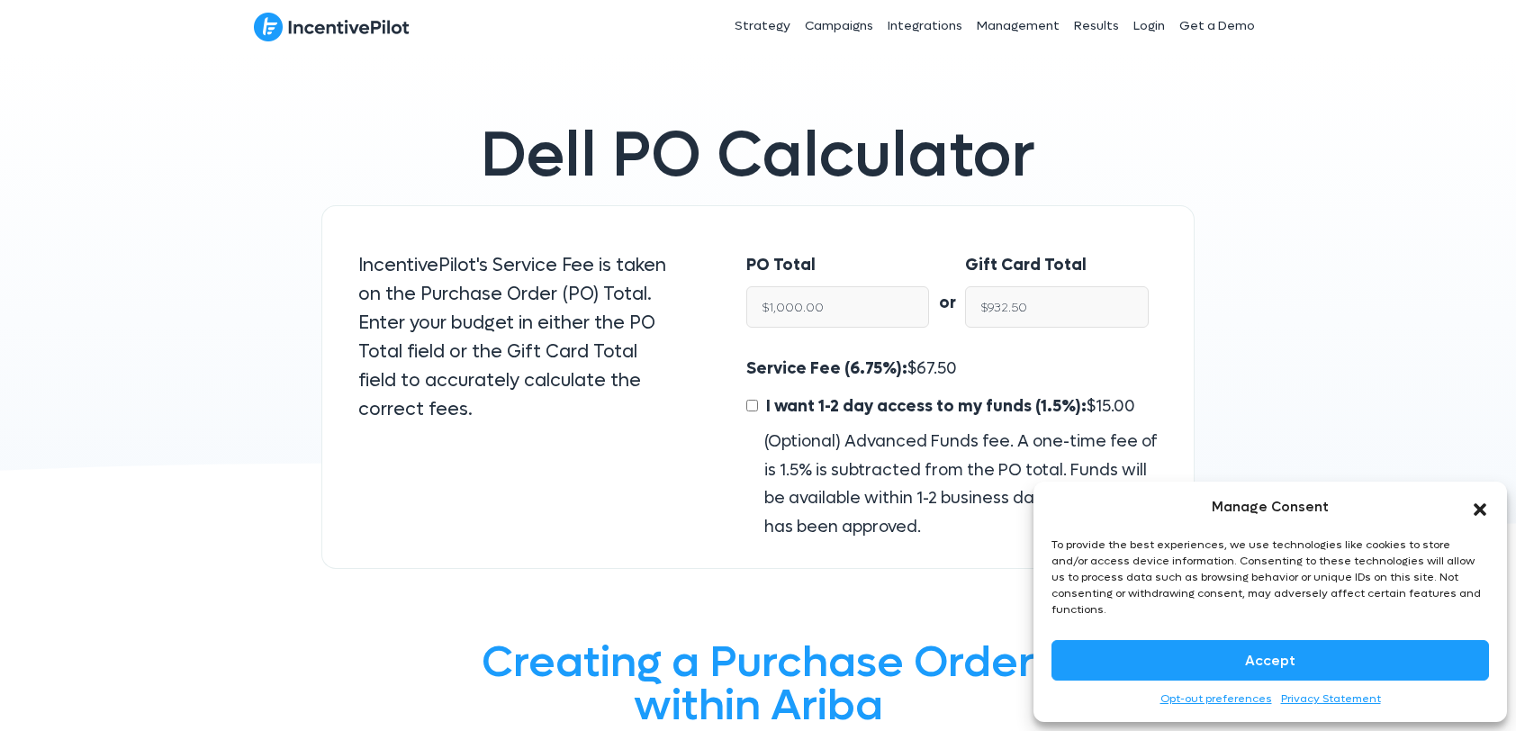  I want to click on span: Service Fee (6.75%):, so click(827, 368).